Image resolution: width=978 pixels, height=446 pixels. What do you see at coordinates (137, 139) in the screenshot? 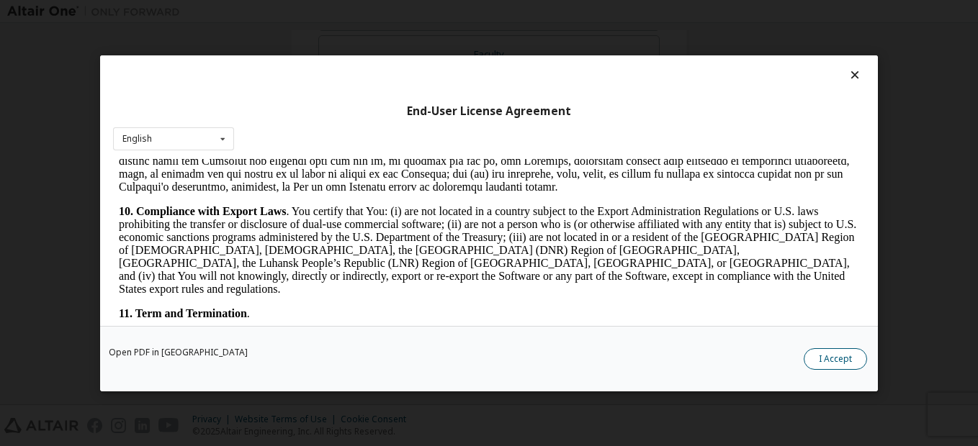
I see `div: English` at bounding box center [137, 139].